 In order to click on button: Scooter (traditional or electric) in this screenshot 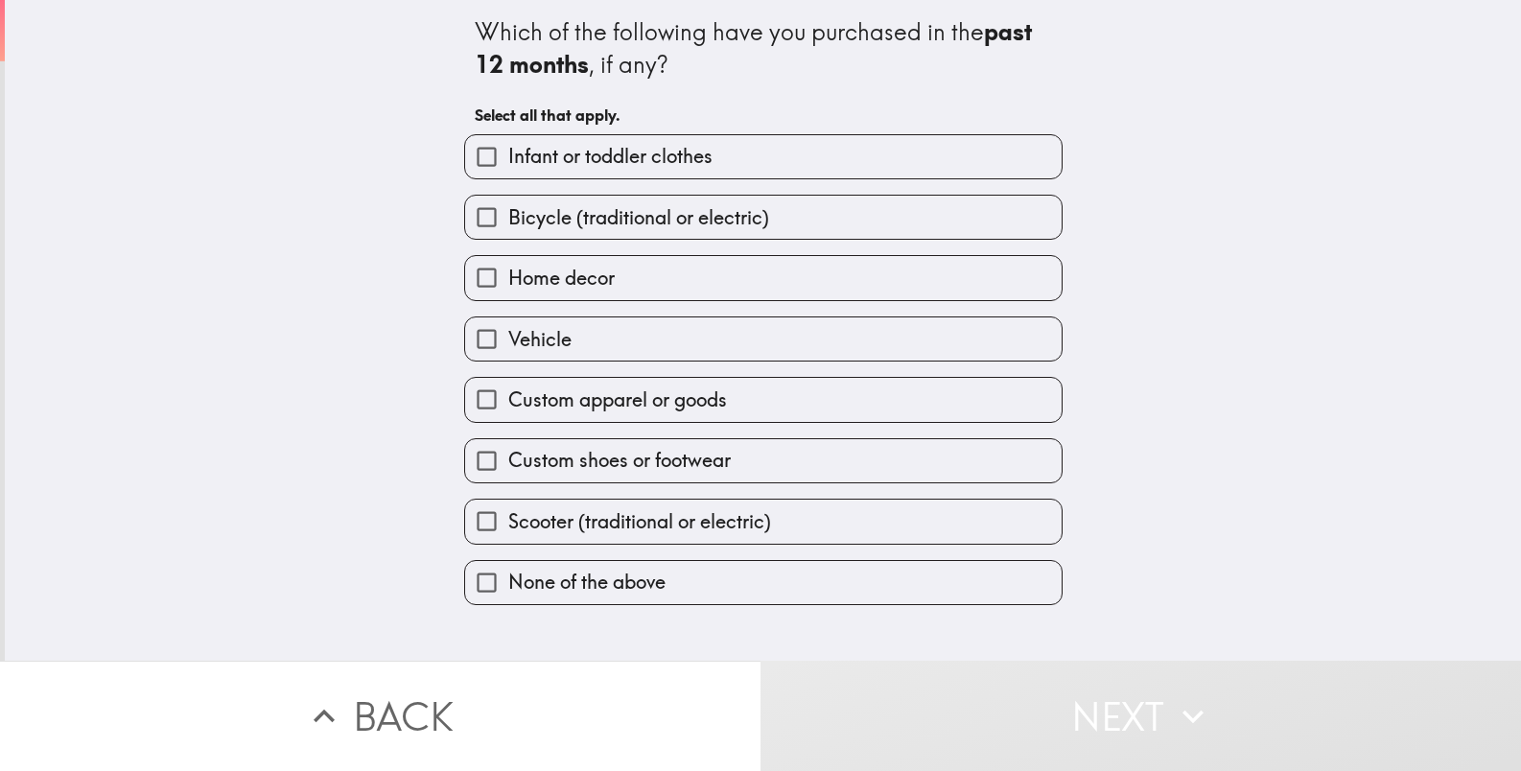, I will do `click(764, 521)`.